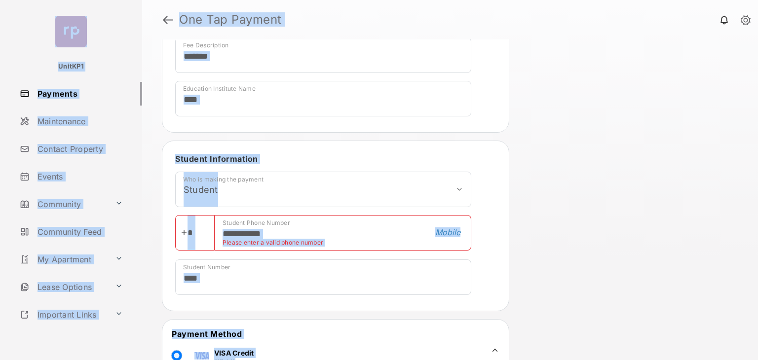 This screenshot has width=758, height=360. Describe the element at coordinates (63, 287) in the screenshot. I see `a: Lease Options` at that location.